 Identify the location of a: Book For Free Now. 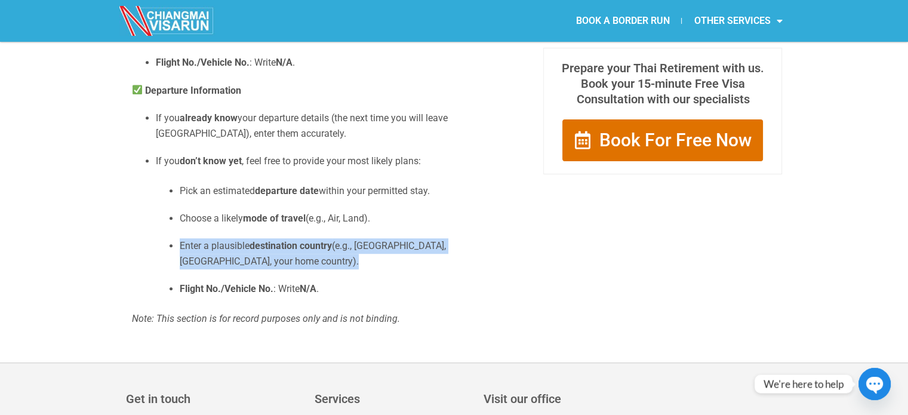
(663, 140).